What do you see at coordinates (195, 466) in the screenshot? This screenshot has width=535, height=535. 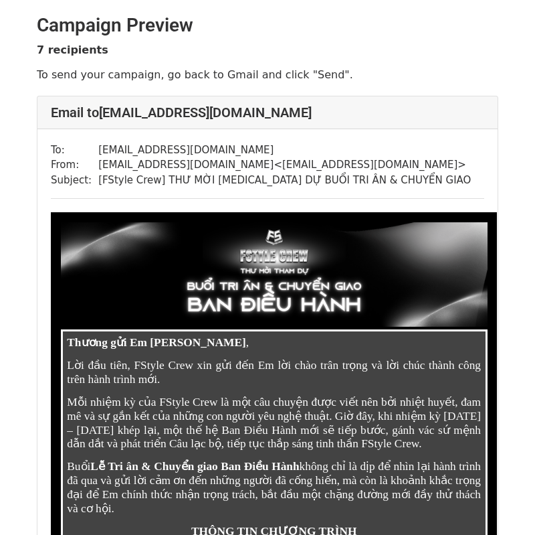 I see `span: Lễ Tri ân & Chuyển giao Ban Điều Hành` at bounding box center [195, 466].